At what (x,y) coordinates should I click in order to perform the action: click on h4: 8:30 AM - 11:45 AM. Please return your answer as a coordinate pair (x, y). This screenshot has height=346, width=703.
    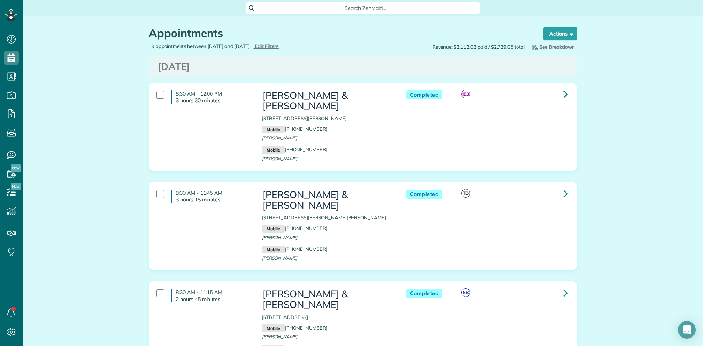
    Looking at the image, I should click on (211, 196).